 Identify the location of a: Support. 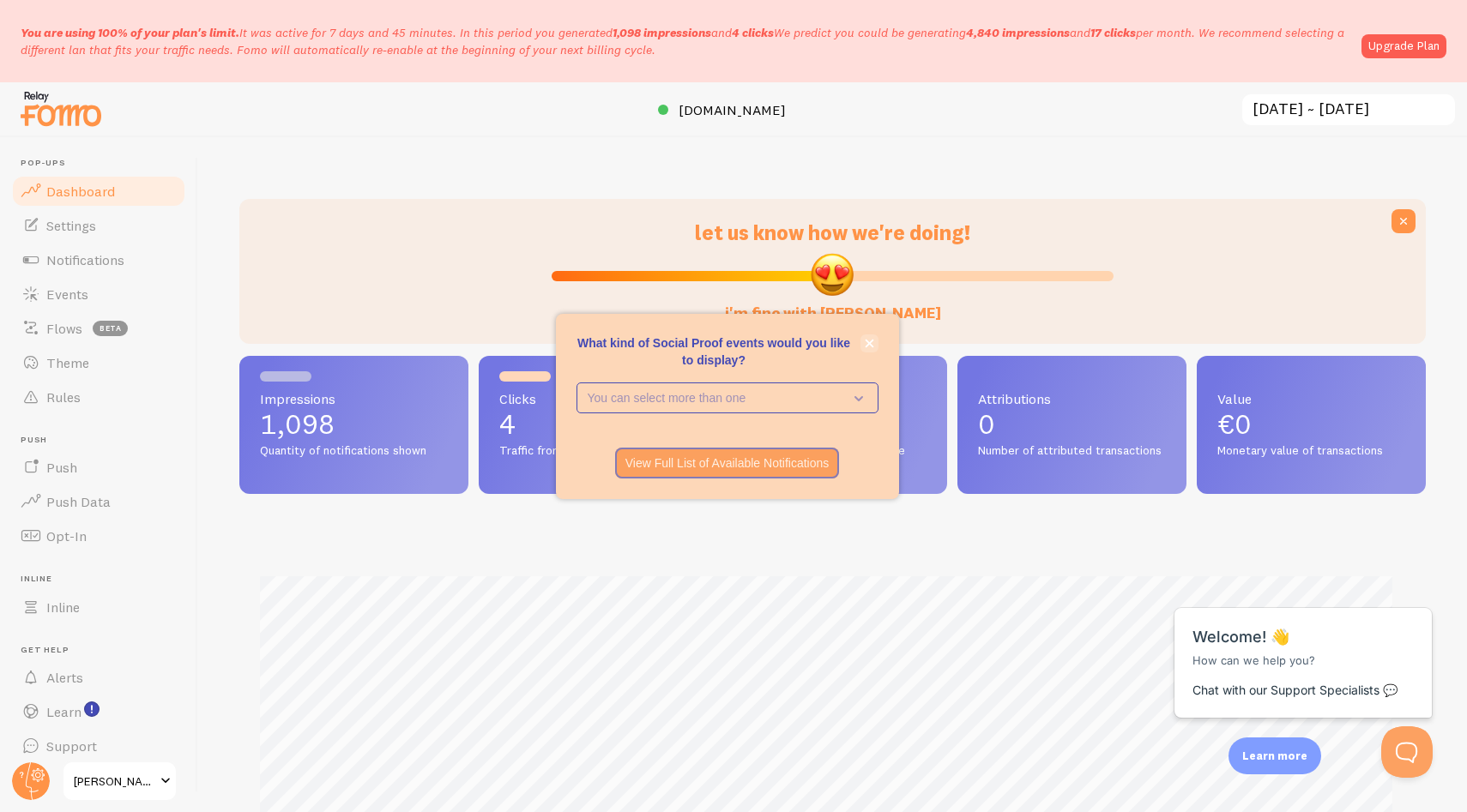
(99, 746).